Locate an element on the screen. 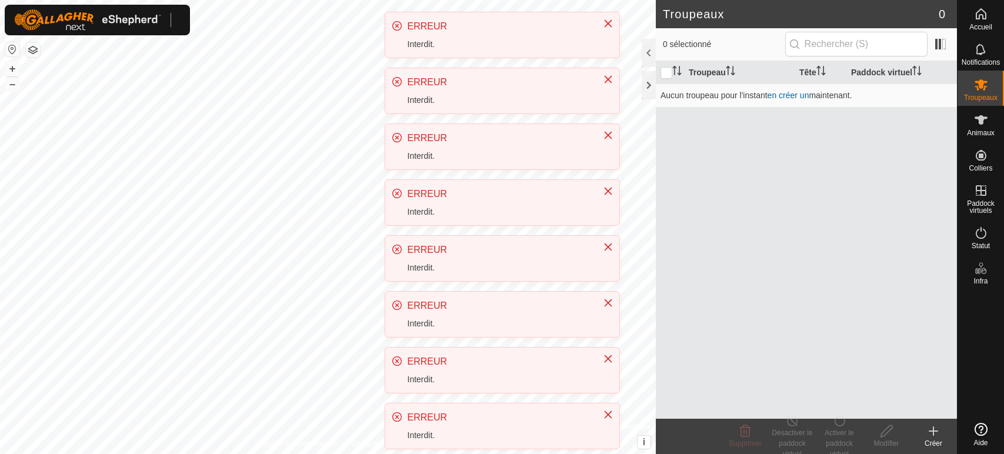  div: Modifier is located at coordinates (887, 444).